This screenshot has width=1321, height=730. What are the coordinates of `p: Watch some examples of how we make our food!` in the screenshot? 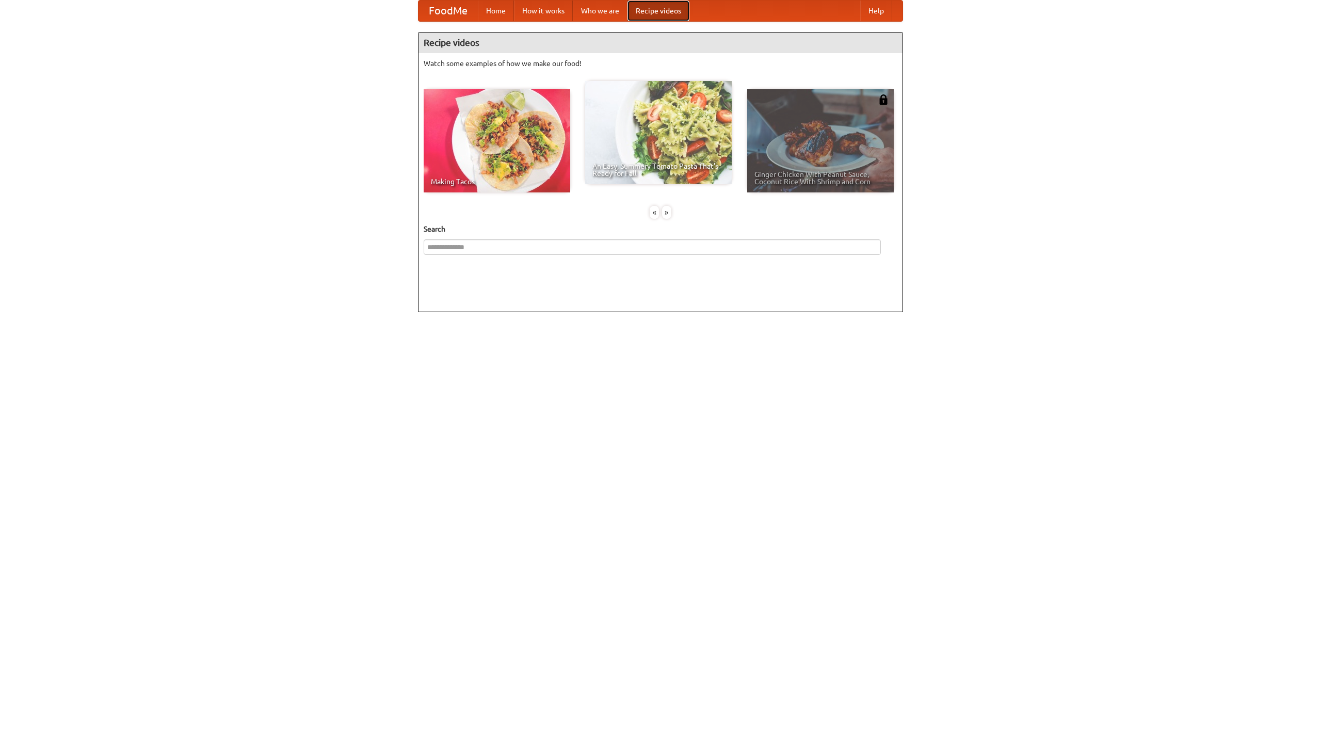 It's located at (660, 63).